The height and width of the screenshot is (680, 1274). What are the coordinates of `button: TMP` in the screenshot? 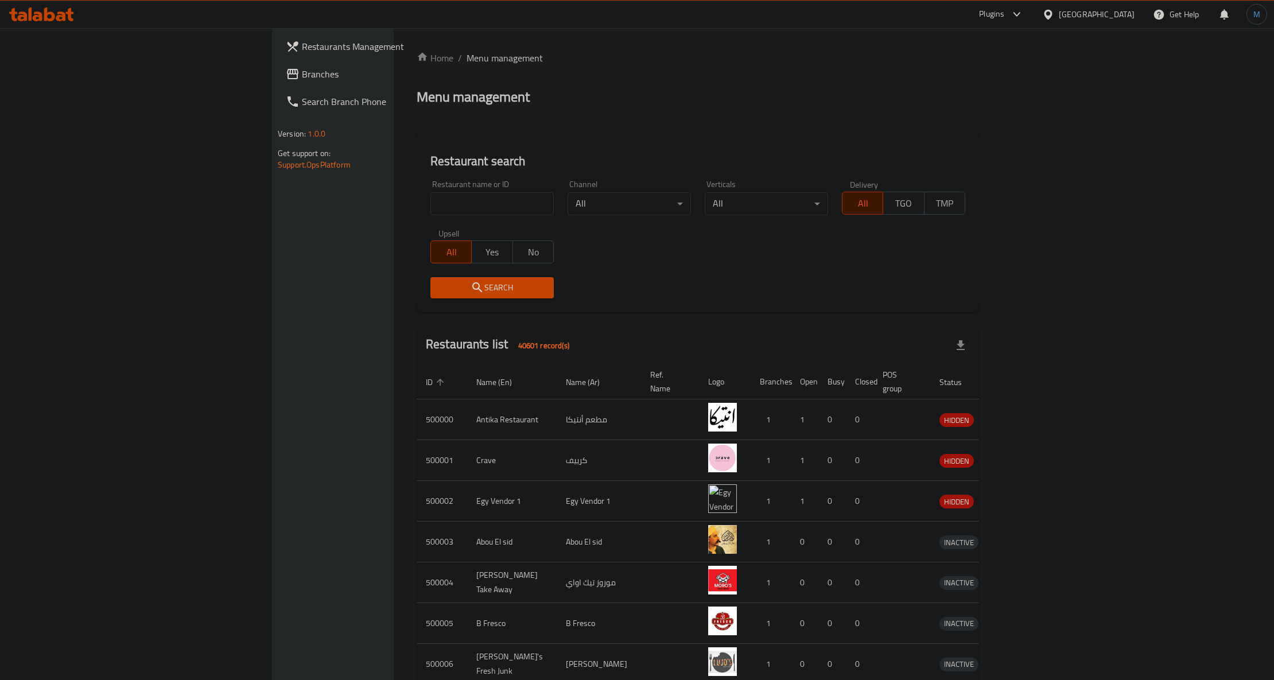 It's located at (944, 203).